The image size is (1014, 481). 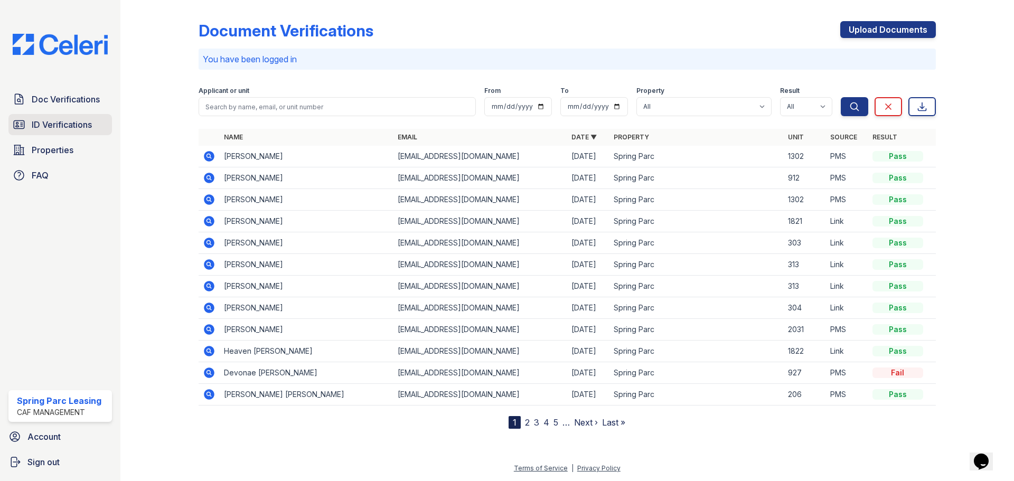 I want to click on span: ID Verifications, so click(x=62, y=125).